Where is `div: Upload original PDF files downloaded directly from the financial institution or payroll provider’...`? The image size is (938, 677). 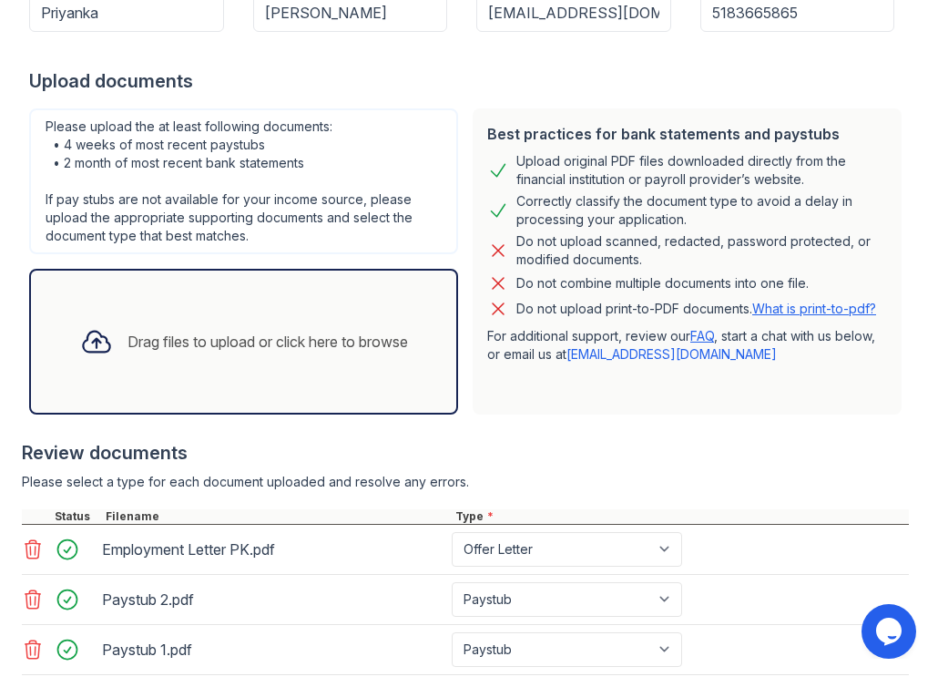 div: Upload original PDF files downloaded directly from the financial institution or payroll provider’... is located at coordinates (701, 170).